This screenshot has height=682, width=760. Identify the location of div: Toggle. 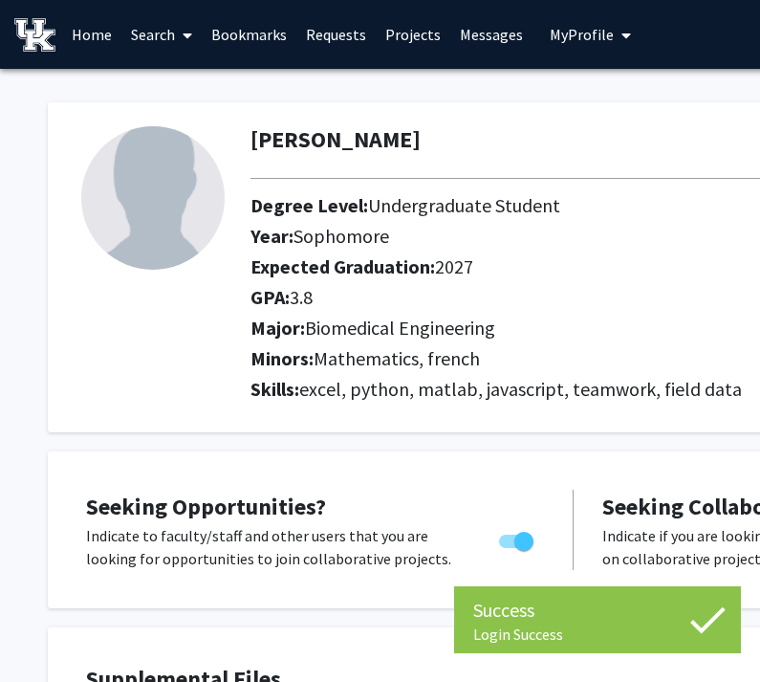
(517, 539).